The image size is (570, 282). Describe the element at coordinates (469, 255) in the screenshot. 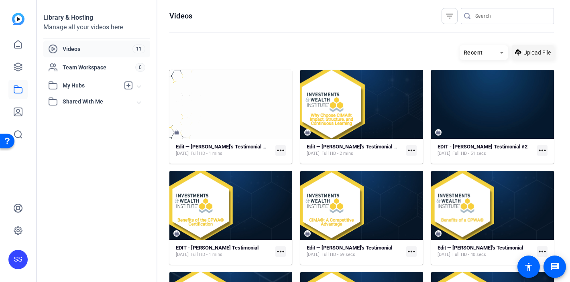

I see `span: Full HD - 40 secs` at that location.